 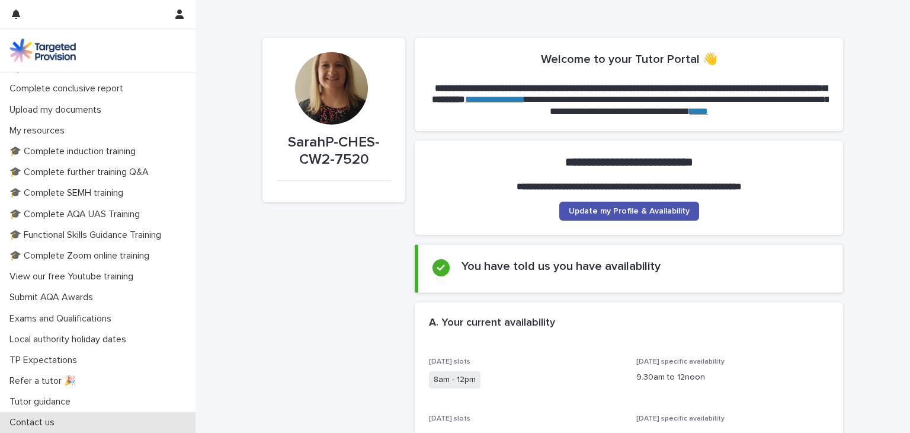 I want to click on p: 🎓 Complete further training Q&A, so click(x=81, y=172).